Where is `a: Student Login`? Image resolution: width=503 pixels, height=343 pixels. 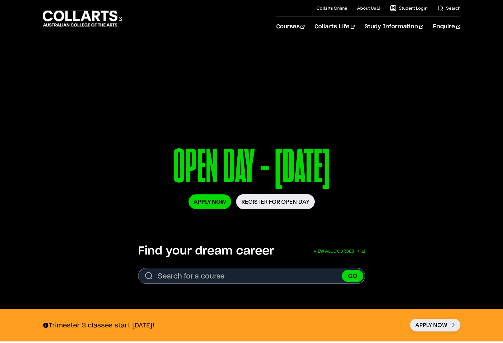
a: Student Login is located at coordinates (409, 8).